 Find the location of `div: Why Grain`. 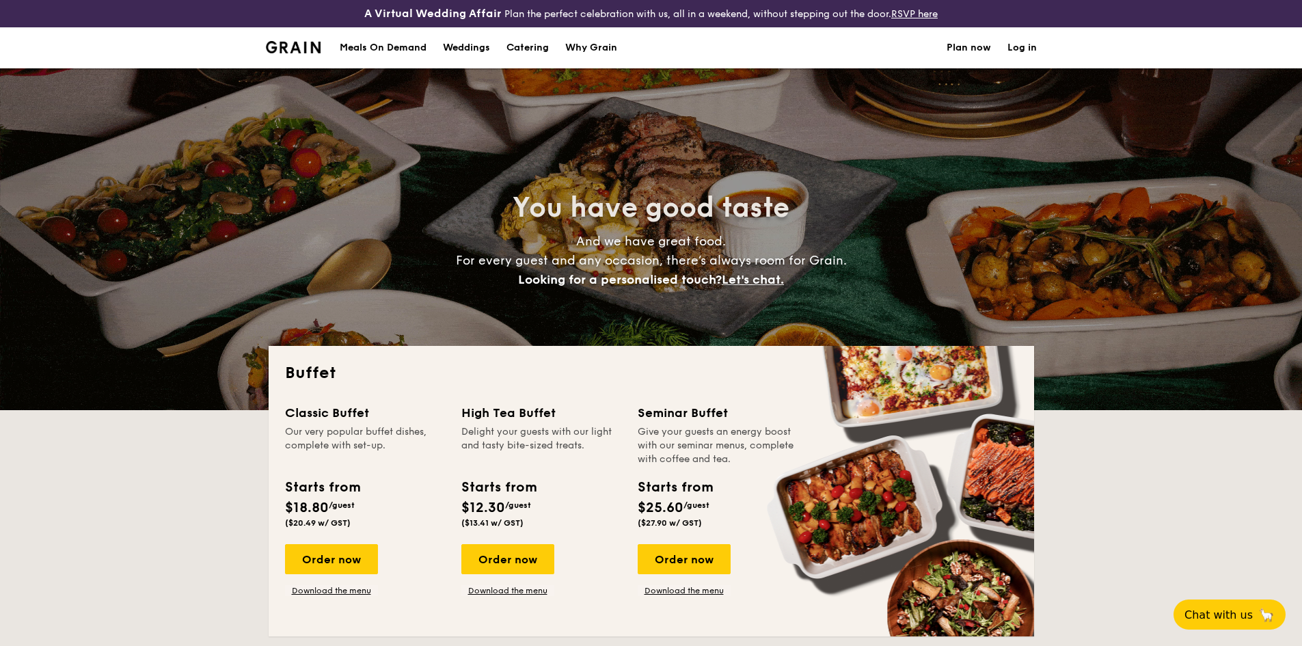

div: Why Grain is located at coordinates (591, 48).